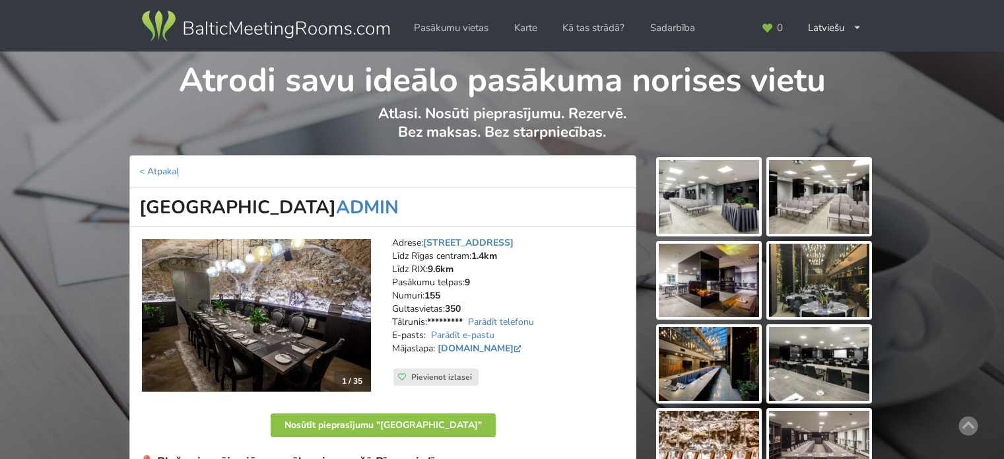 This screenshot has height=459, width=1004. I want to click on address: Adrese: Līdz Rīgas centram: Līdz RIX: Pasākumu telpas: Numuri: Gultasvietas: Tālrunis: E-pasts: M..., so click(509, 302).